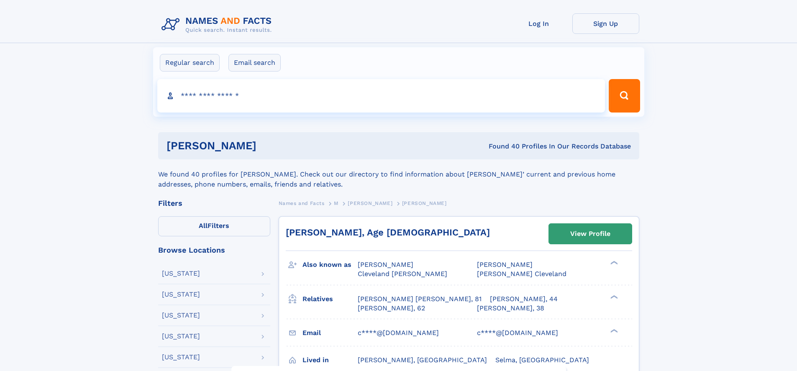  What do you see at coordinates (203, 226) in the screenshot?
I see `span: All` at bounding box center [203, 226].